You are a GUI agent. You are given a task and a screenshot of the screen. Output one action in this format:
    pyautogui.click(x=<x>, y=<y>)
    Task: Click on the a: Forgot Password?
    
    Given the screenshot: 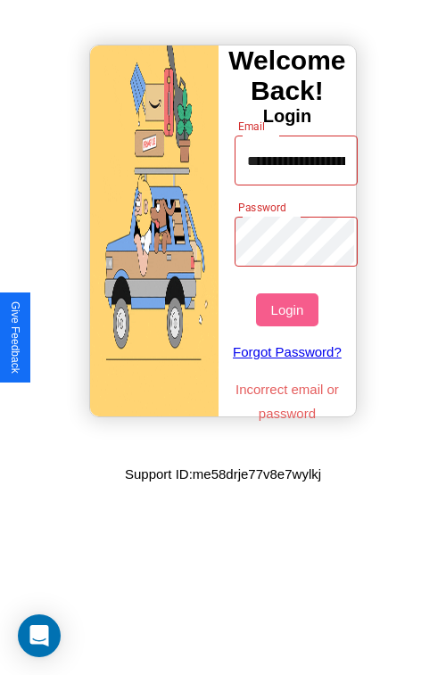 What is the action you would take?
    pyautogui.click(x=287, y=351)
    